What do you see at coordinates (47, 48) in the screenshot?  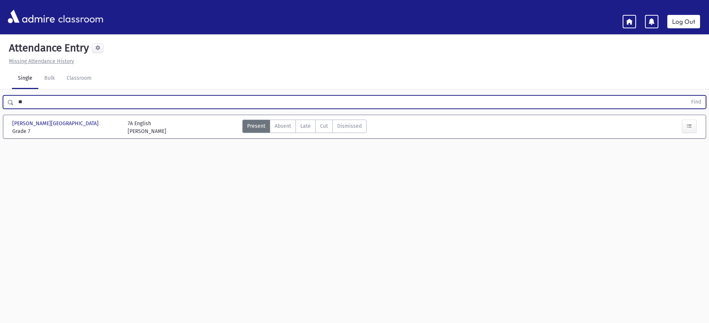 I see `h5: Attendance Entry` at bounding box center [47, 48].